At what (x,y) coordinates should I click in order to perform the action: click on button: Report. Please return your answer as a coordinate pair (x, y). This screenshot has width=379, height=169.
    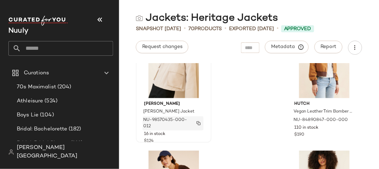
    Looking at the image, I should click on (329, 47).